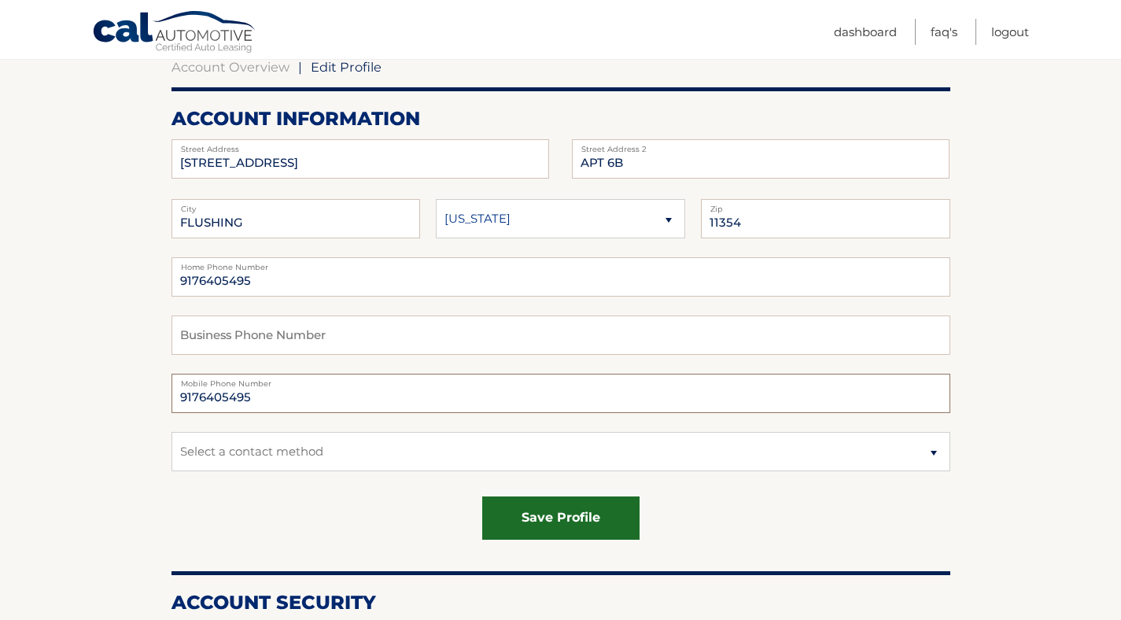 This screenshot has height=620, width=1121. Describe the element at coordinates (826, 219) in the screenshot. I see `input: Zip` at that location.